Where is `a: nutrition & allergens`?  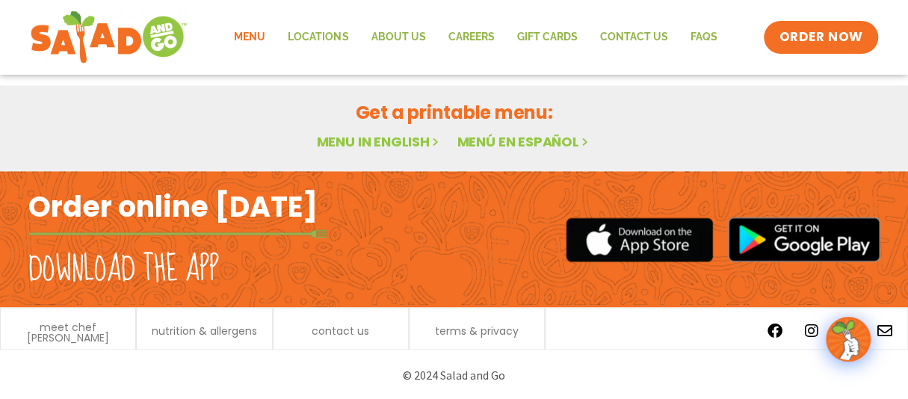
a: nutrition & allergens is located at coordinates (204, 330).